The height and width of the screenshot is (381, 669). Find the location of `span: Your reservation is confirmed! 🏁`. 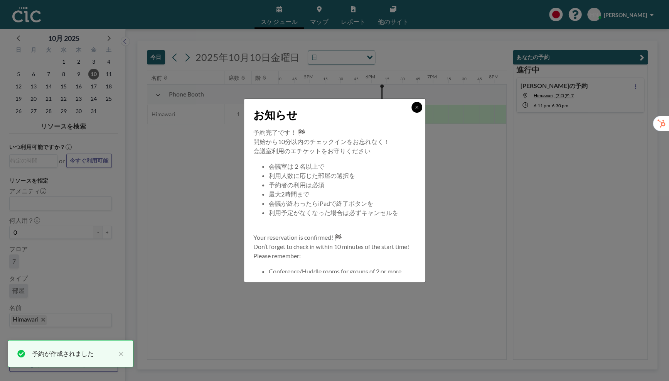

span: Your reservation is confirmed! 🏁 is located at coordinates (298, 237).